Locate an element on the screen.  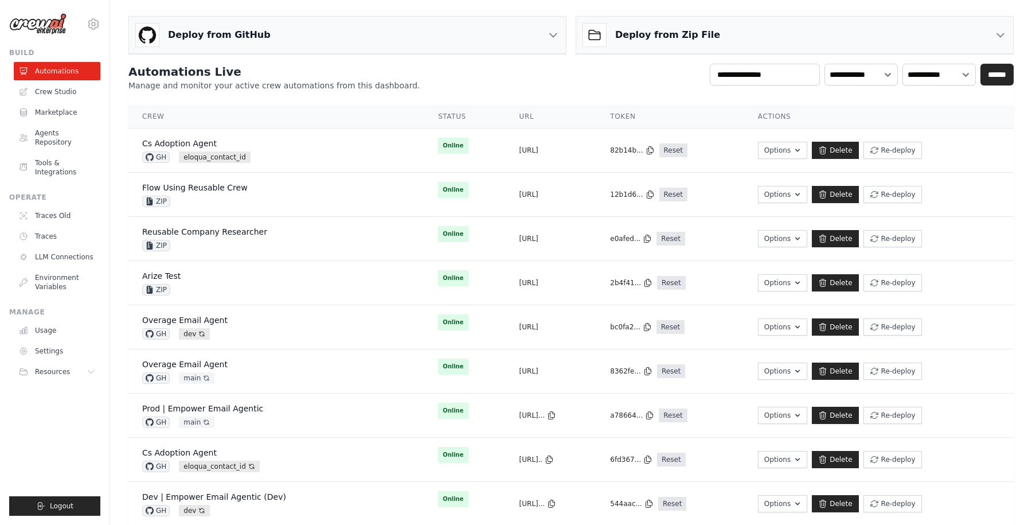
button: Logout is located at coordinates (54, 506).